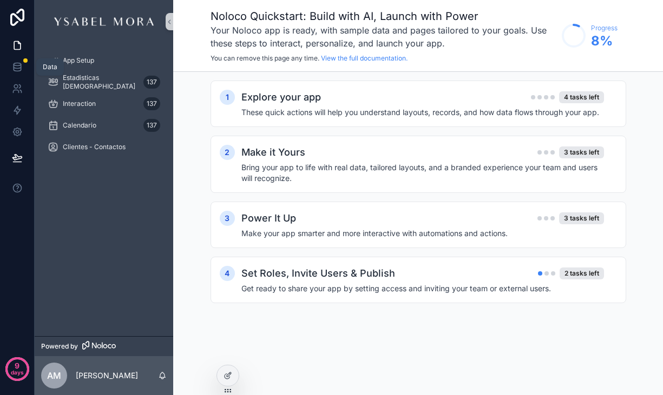 This screenshot has height=395, width=663. What do you see at coordinates (104, 61) in the screenshot?
I see `a: App Setup` at bounding box center [104, 61].